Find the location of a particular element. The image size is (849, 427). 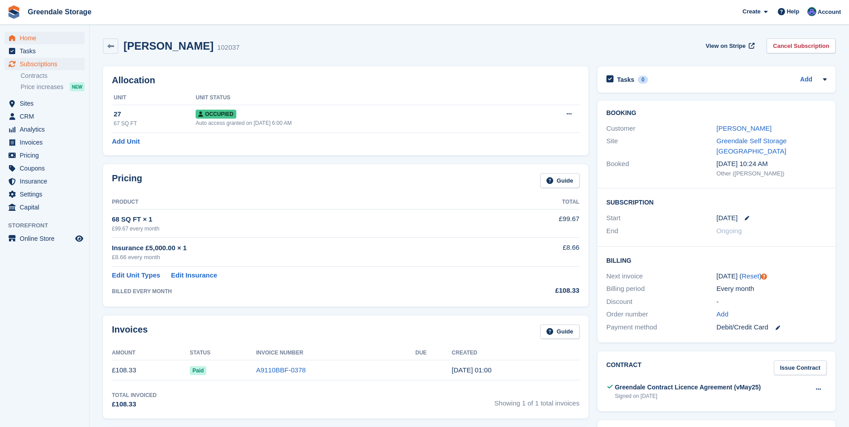

a: Contracts is located at coordinates (52, 76).